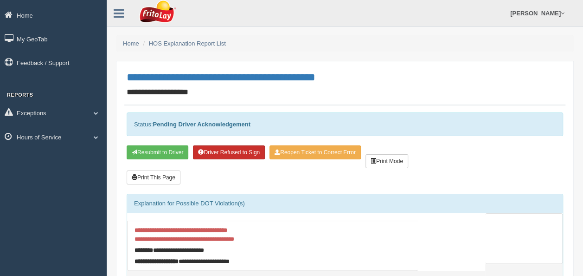 This screenshot has width=583, height=276. I want to click on strong: Pending Driver Acknowledgement, so click(201, 124).